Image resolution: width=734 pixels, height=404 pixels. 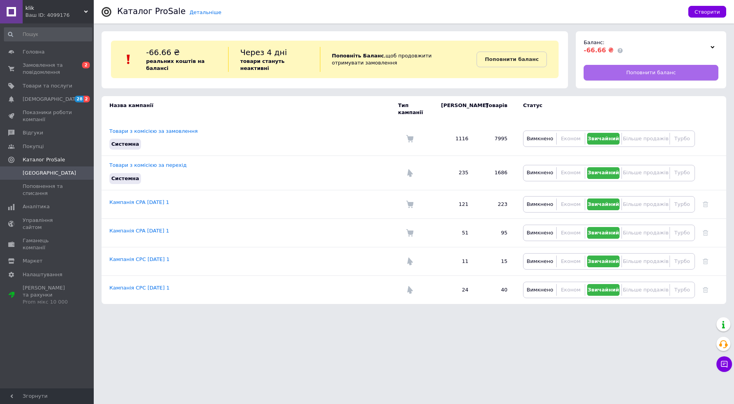 What do you see at coordinates (264, 52) in the screenshot?
I see `span: Через 4 дні` at bounding box center [264, 52].